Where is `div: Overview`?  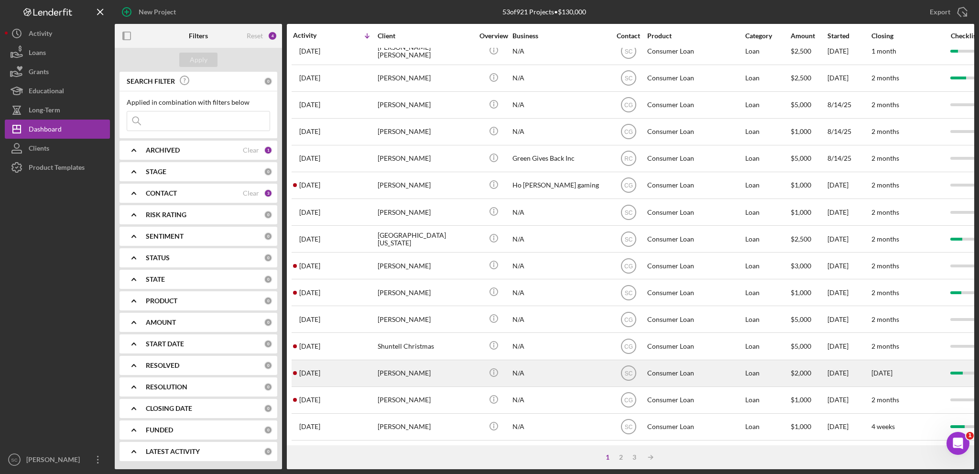
div: Overview is located at coordinates (493, 36).